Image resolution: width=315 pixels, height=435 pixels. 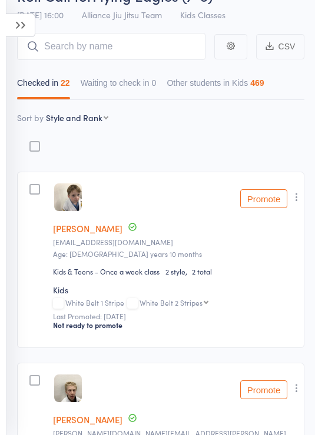 What do you see at coordinates (202, 15) in the screenshot?
I see `span: Kids Classes` at bounding box center [202, 15].